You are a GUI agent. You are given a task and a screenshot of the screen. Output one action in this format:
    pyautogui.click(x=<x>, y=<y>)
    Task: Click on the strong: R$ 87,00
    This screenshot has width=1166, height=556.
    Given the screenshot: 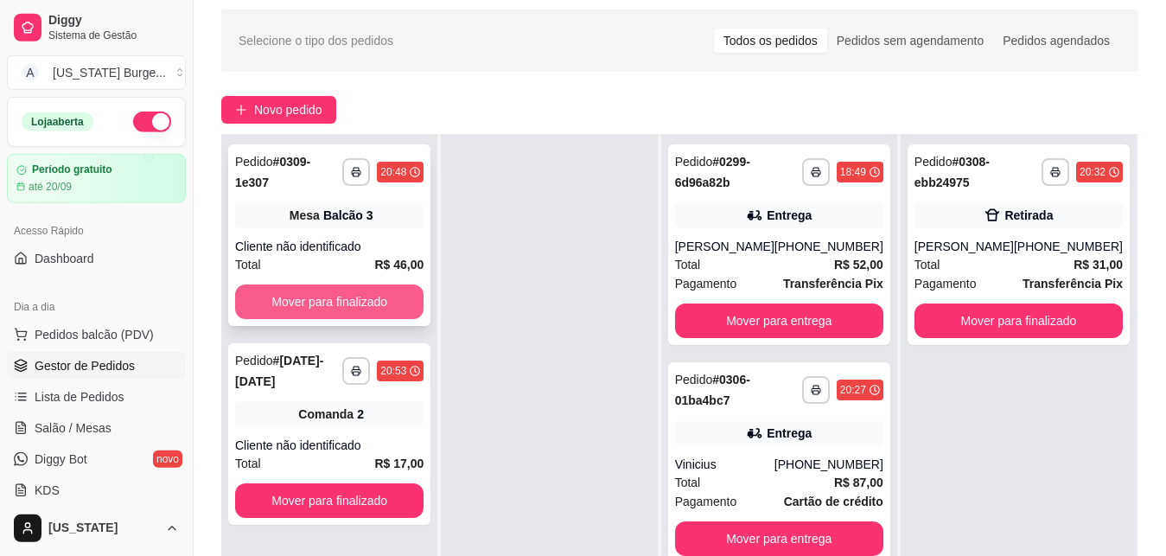 What is the action you would take?
    pyautogui.click(x=858, y=482)
    